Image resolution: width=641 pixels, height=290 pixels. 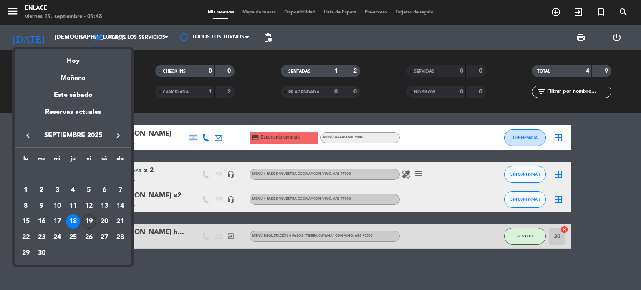 I want to click on th: jueves, so click(x=73, y=160).